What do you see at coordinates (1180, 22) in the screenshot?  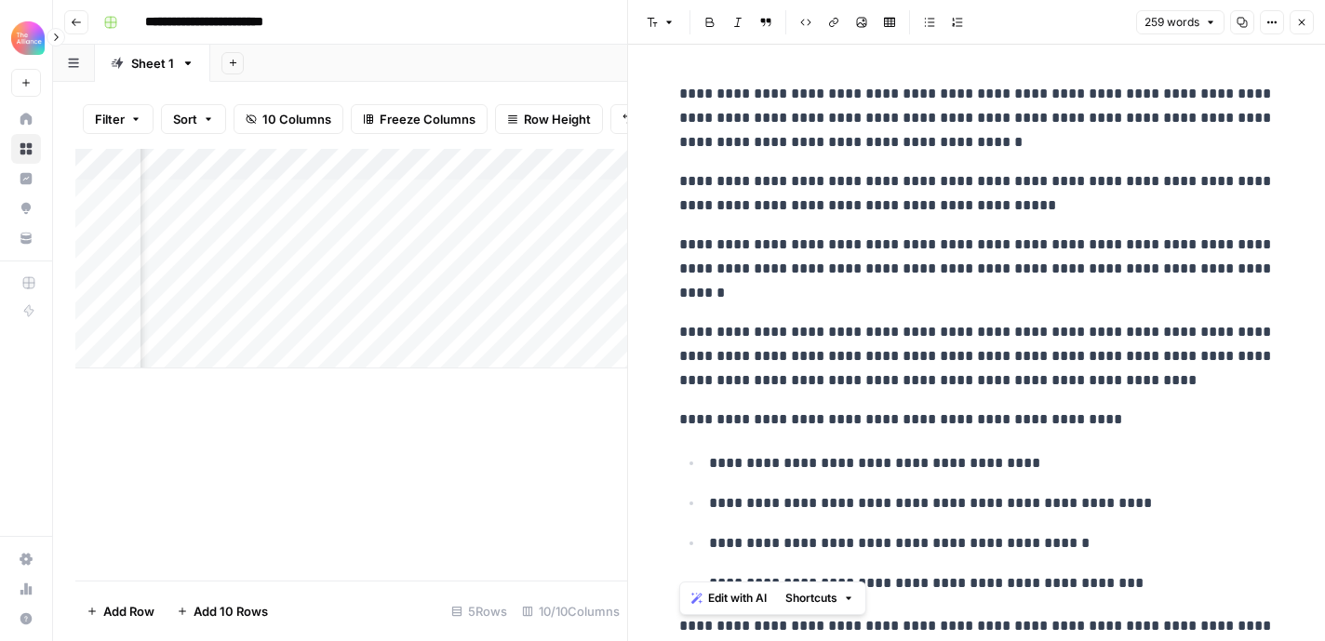 I see `button: 259 words` at bounding box center [1180, 22].